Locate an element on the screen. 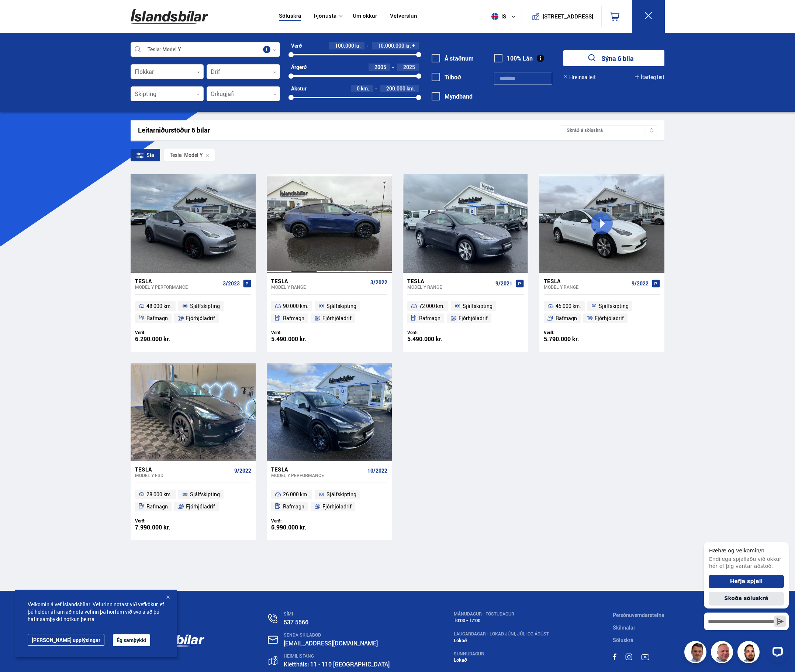 Image resolution: width=795 pixels, height=672 pixels. span: Model Y is located at coordinates (186, 155).